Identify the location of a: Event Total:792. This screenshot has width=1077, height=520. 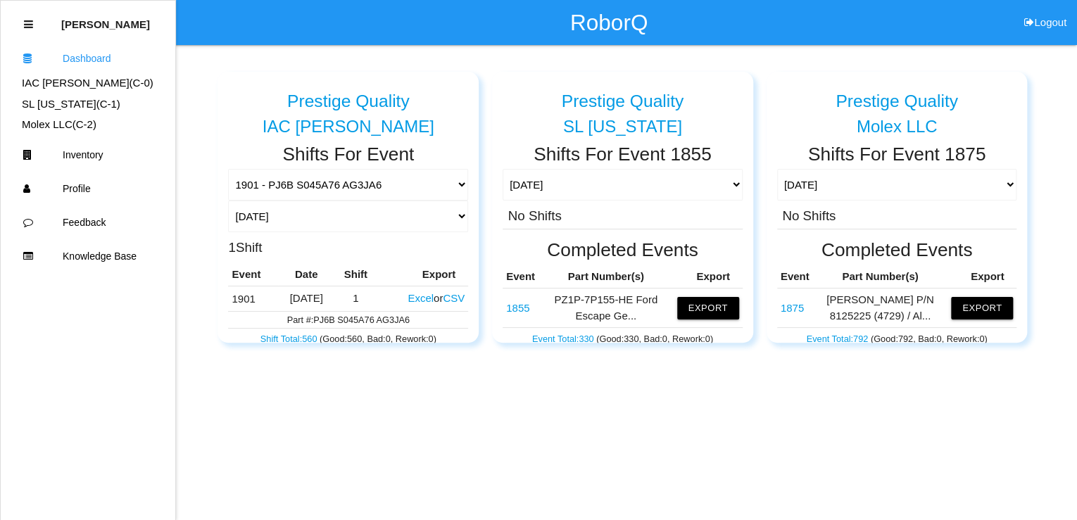
(838, 339).